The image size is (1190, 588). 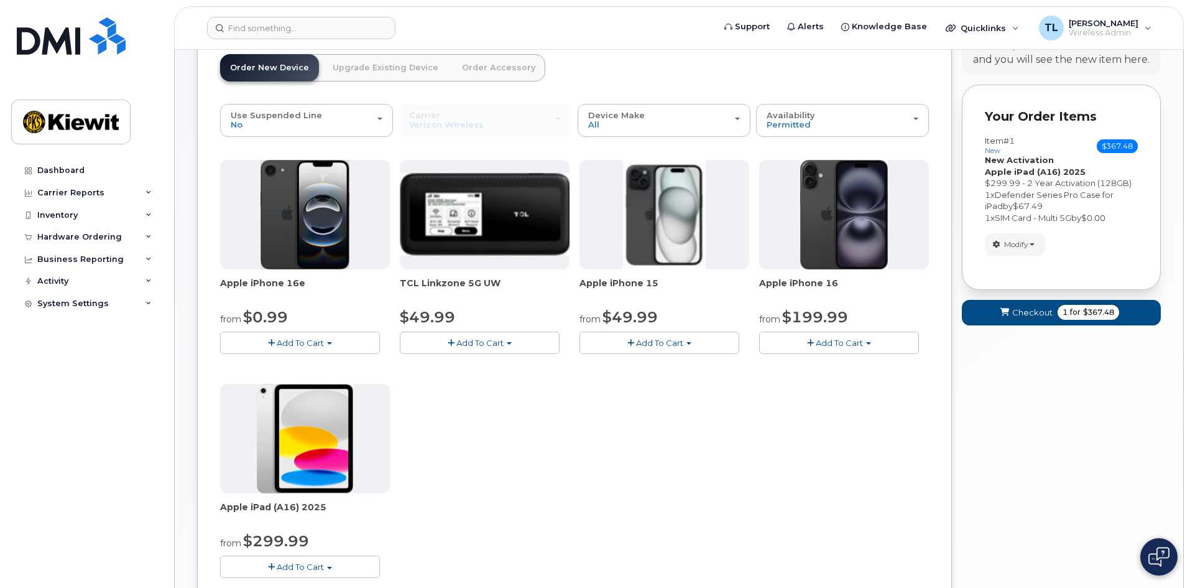 I want to click on span: Defender Series Pro Case for iPad, so click(x=1049, y=200).